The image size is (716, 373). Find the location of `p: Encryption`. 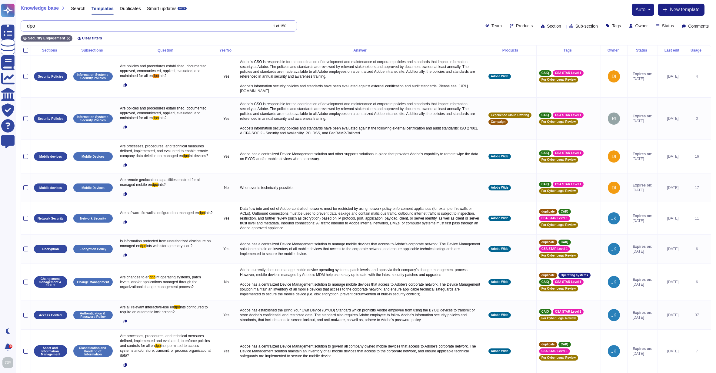

p: Encryption is located at coordinates (51, 249).